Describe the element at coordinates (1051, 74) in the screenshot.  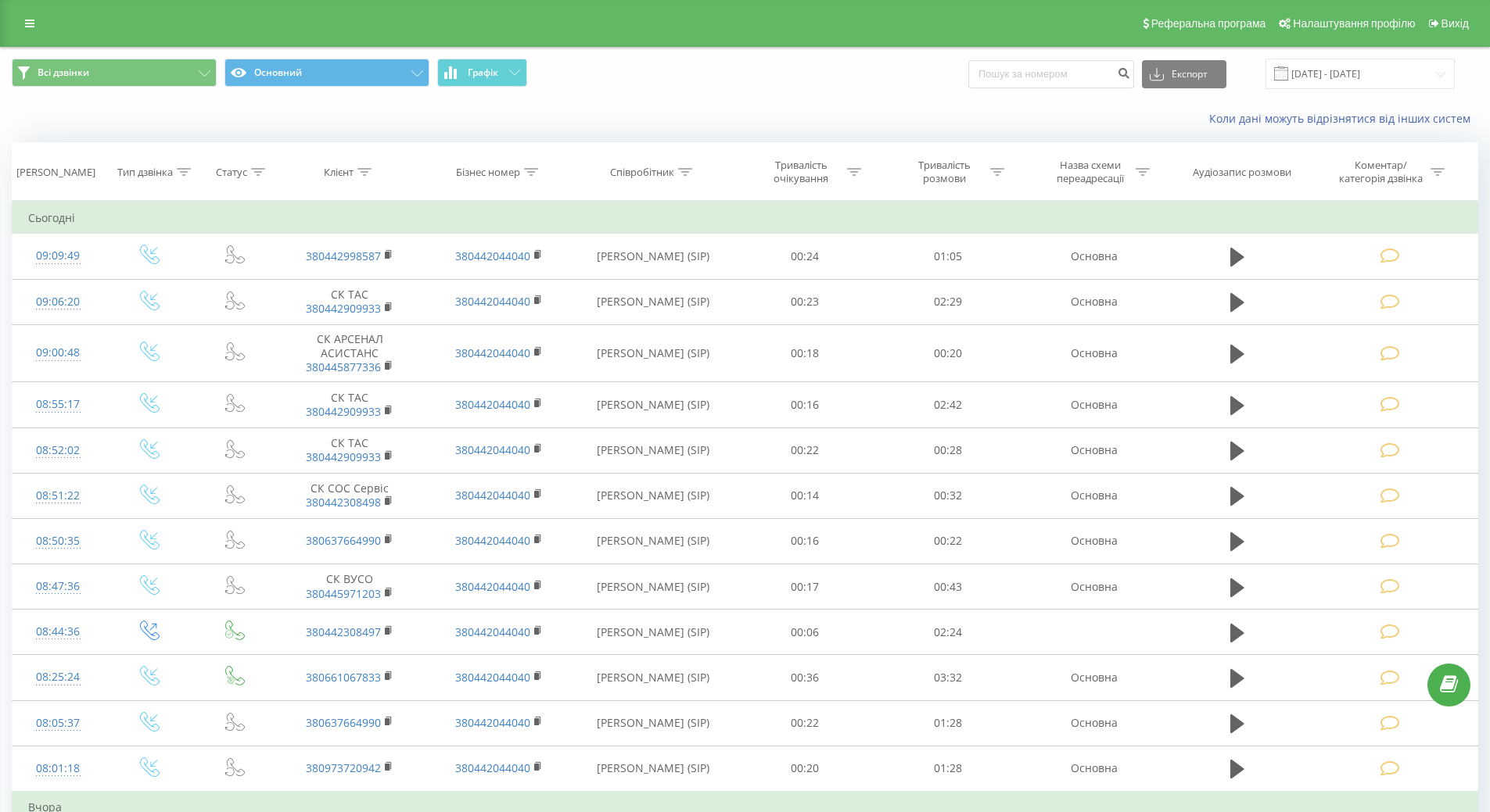
I see `input: Пошук за номером` at that location.